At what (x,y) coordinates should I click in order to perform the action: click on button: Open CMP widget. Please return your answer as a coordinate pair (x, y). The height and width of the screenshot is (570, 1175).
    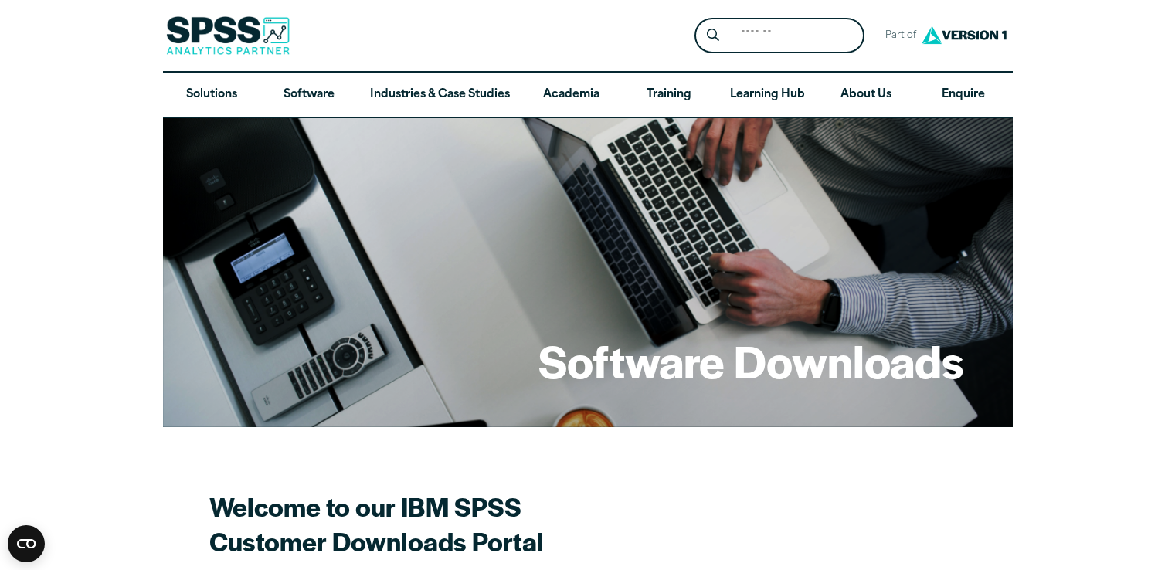
    Looking at the image, I should click on (26, 544).